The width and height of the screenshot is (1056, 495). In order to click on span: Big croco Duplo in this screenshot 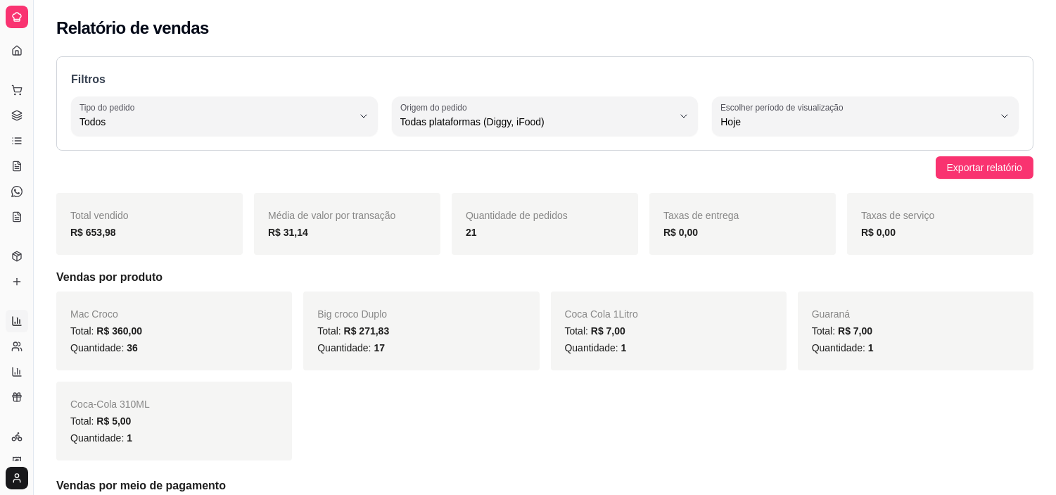, I will do `click(352, 314)`.